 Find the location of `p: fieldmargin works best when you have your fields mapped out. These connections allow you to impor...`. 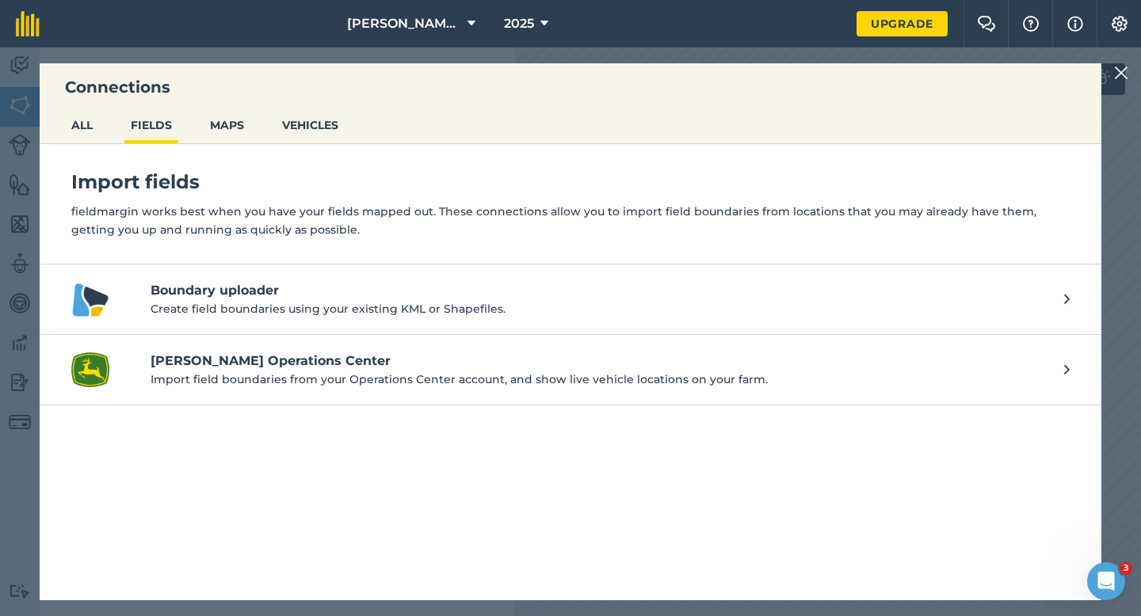

p: fieldmargin works best when you have your fields mapped out. These connections allow you to impor... is located at coordinates (570, 220).